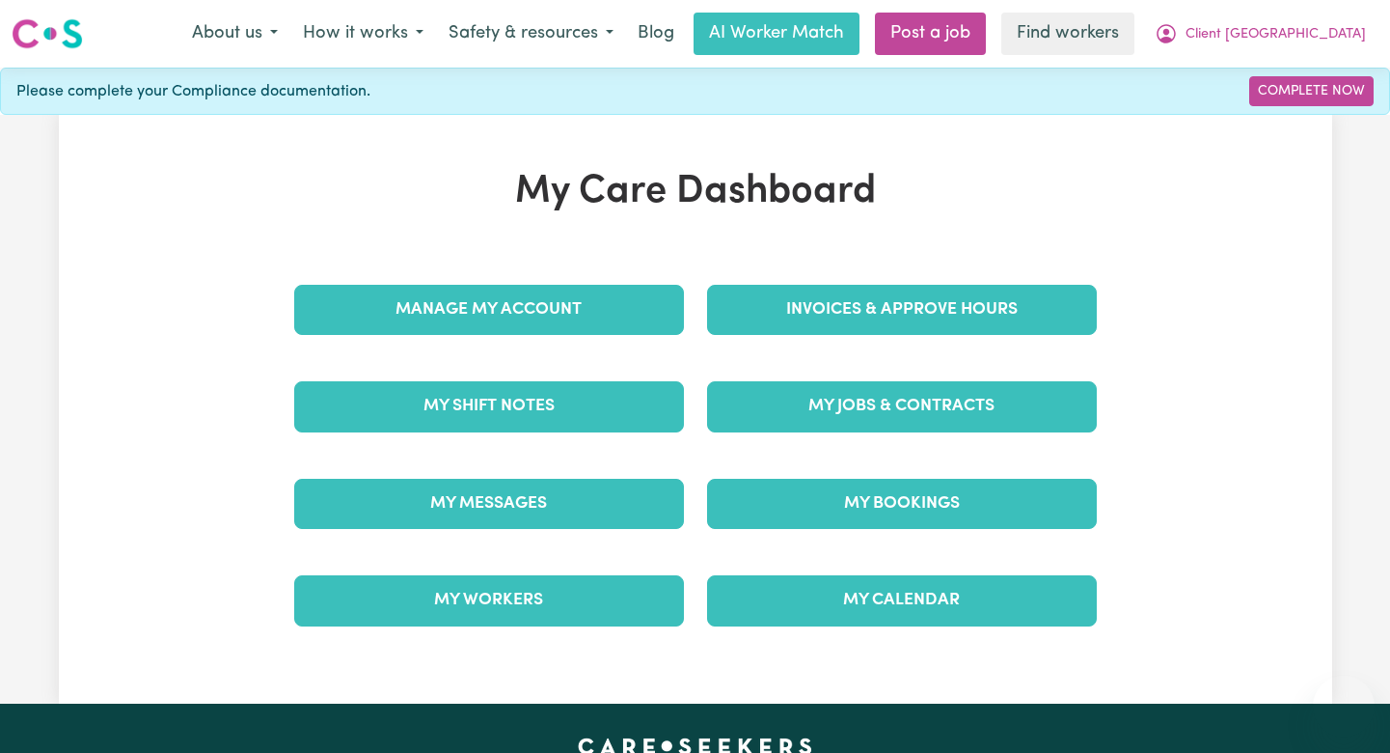 The width and height of the screenshot is (1390, 753). Describe the element at coordinates (193, 92) in the screenshot. I see `span: Please complete your Compliance documentation.` at that location.